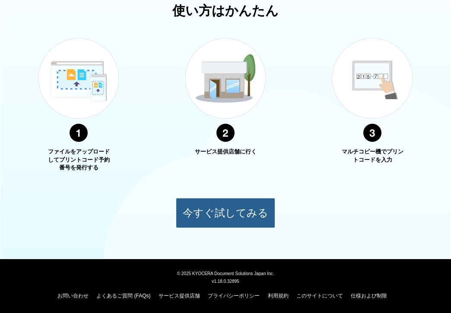  I want to click on span: © 2025 KYOCERA Document Solutions Japan Inc., so click(225, 273).